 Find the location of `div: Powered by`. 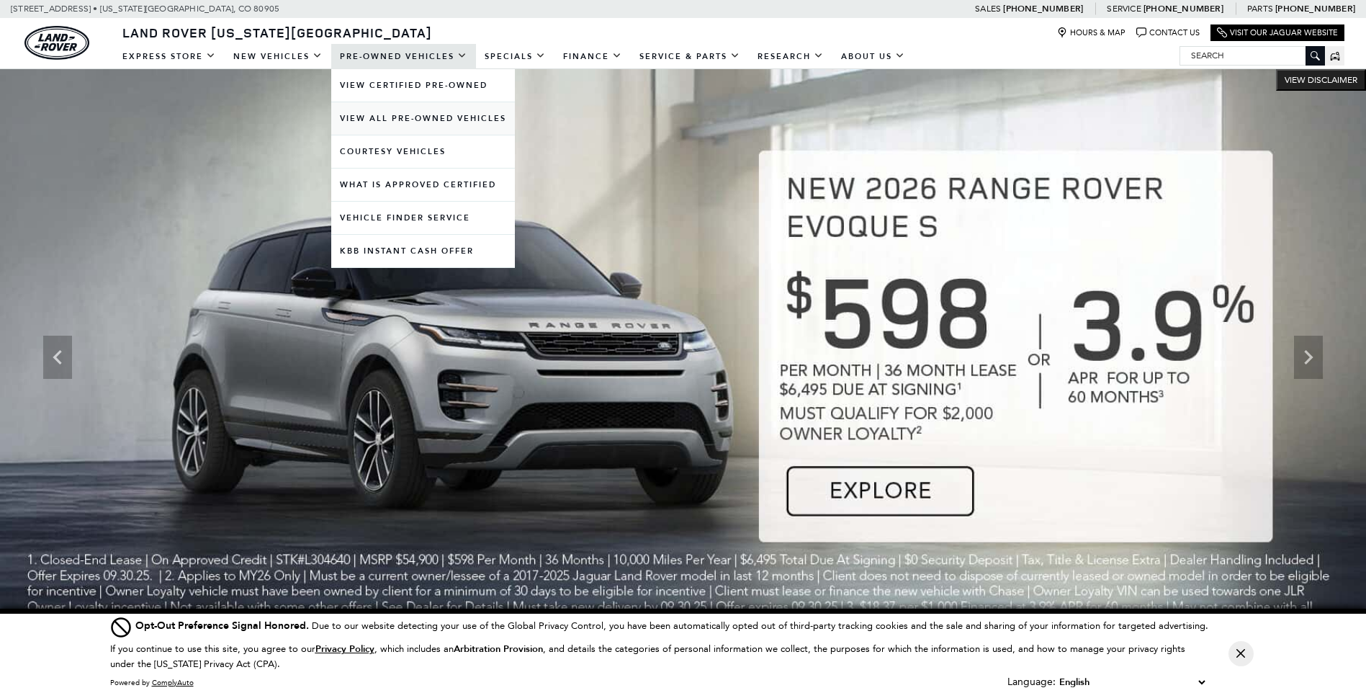

div: Powered by is located at coordinates (152, 683).